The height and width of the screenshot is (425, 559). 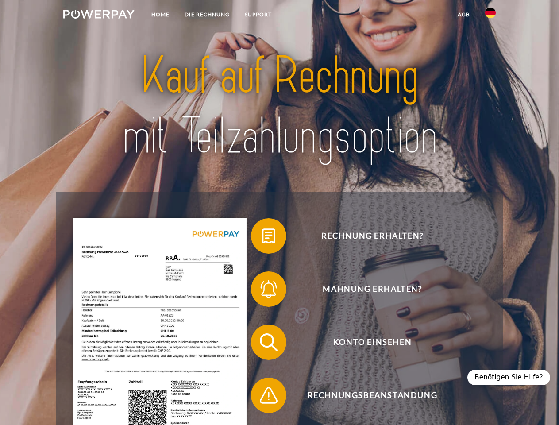 I want to click on div: Benötigen Sie Hilfe?, so click(x=509, y=377).